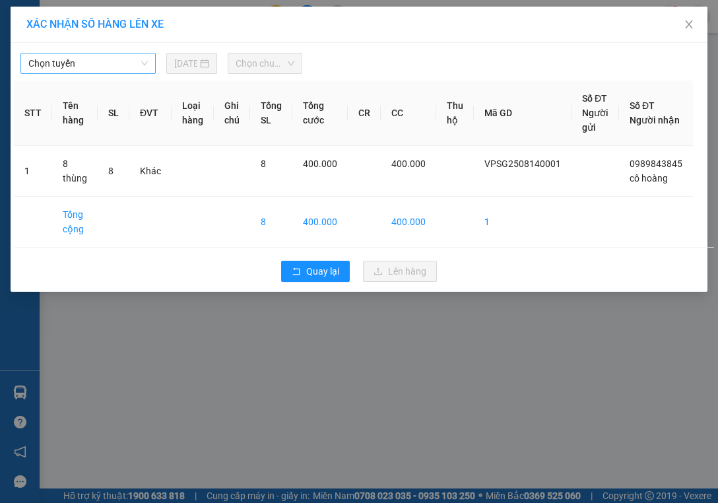 This screenshot has width=718, height=503. What do you see at coordinates (656, 164) in the screenshot?
I see `span: 0989843845` at bounding box center [656, 164].